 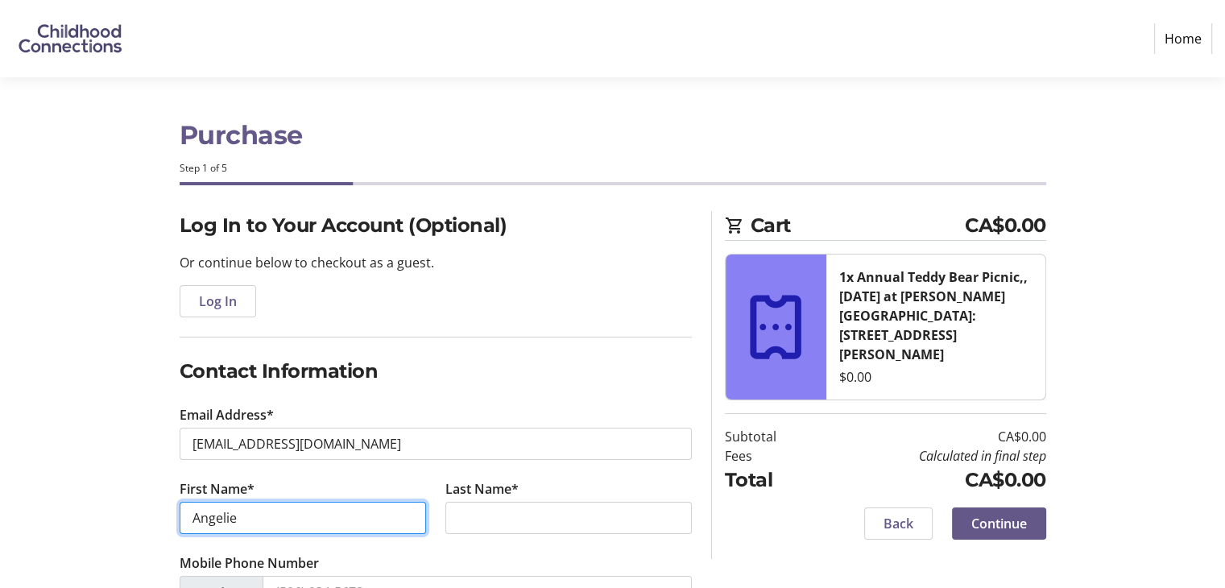 I want to click on td: Fees, so click(x=771, y=456).